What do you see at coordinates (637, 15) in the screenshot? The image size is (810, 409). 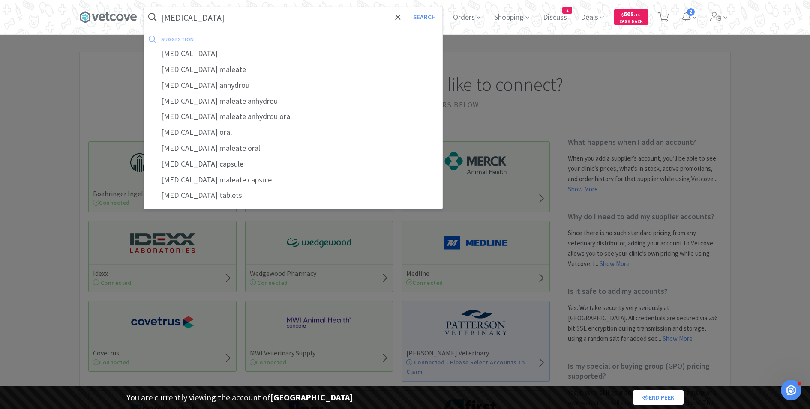 I see `span: . 11` at bounding box center [637, 15].